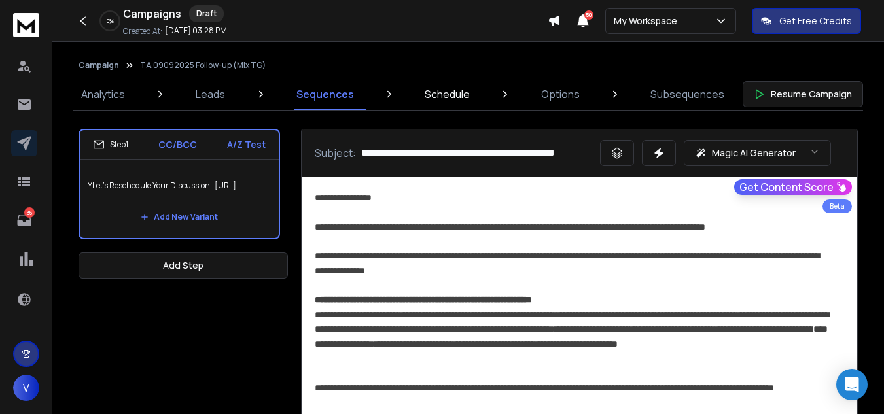  What do you see at coordinates (815, 21) in the screenshot?
I see `p: Get Free Credits` at bounding box center [815, 21].